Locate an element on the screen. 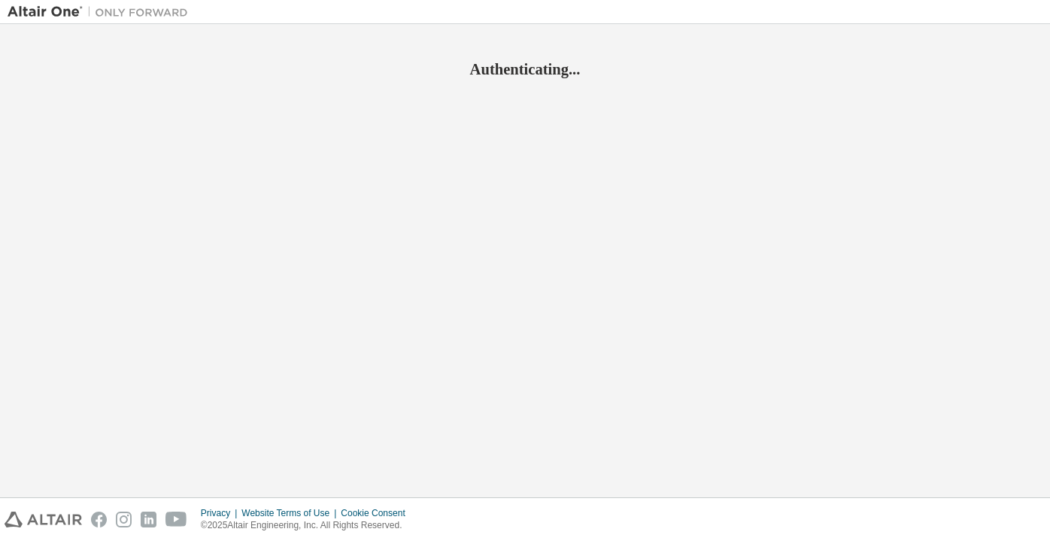 Image resolution: width=1050 pixels, height=541 pixels. div: Website Terms of Use is located at coordinates (291, 513).